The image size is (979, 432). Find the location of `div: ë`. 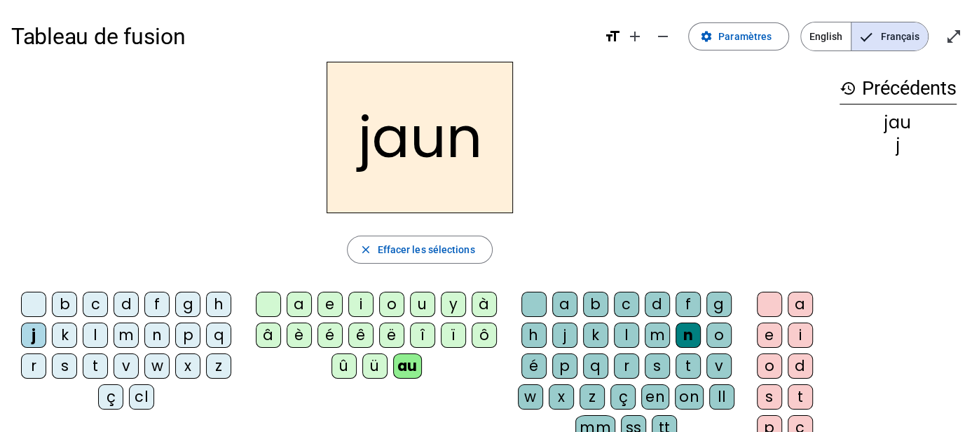

div: ë is located at coordinates (392, 335).